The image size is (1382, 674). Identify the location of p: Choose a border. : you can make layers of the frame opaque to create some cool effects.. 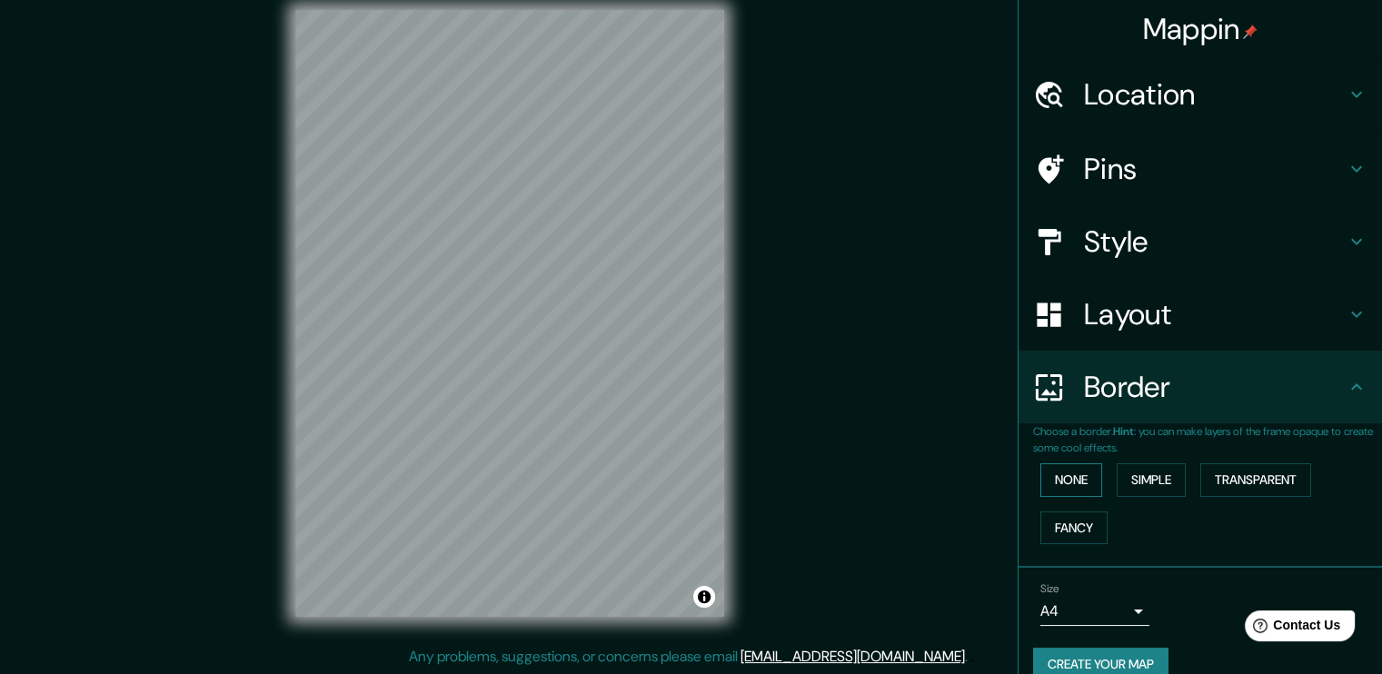
(1207, 440).